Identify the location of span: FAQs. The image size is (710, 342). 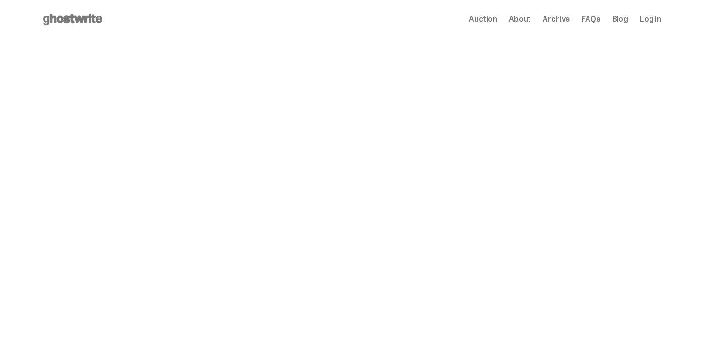
(591, 19).